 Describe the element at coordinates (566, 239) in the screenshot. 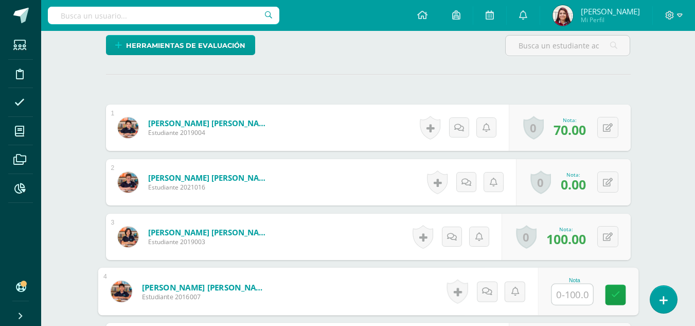

I see `span: 100.00` at that location.